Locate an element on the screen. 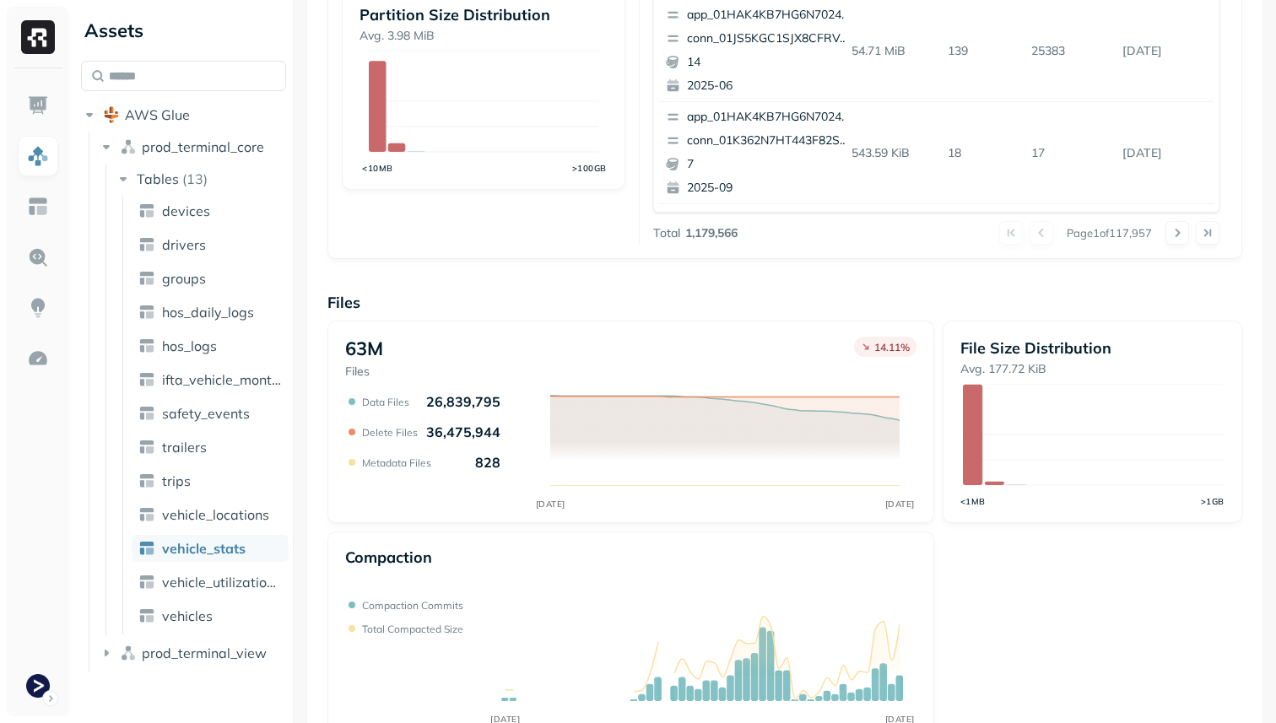 The image size is (1276, 723). button: app_01HAK4KB7HG6N7024210G3S8D5conn_01K362N7HT443F82S9BRMX7M88242025-09 is located at coordinates (759, 255).